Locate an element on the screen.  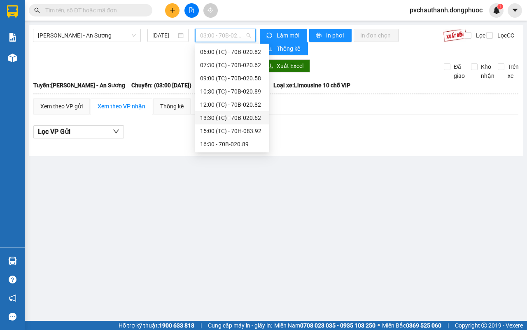
span: Lọc CR is located at coordinates (483, 35).